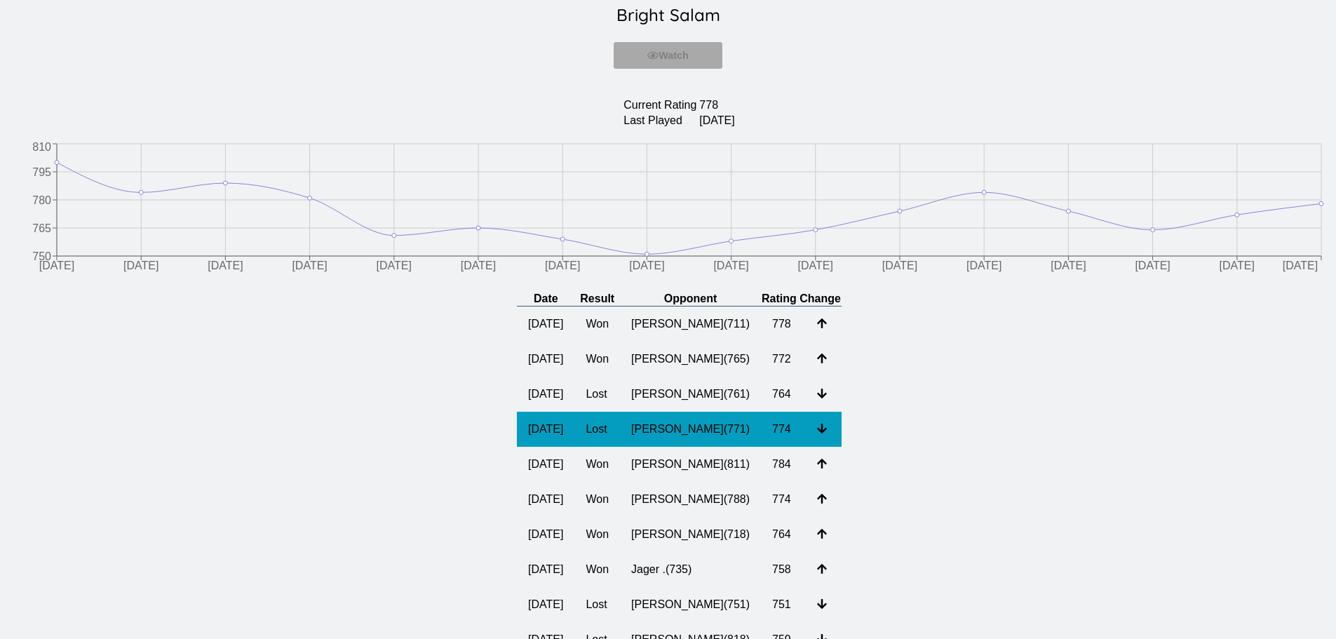  I want to click on tspan: 795, so click(41, 172).